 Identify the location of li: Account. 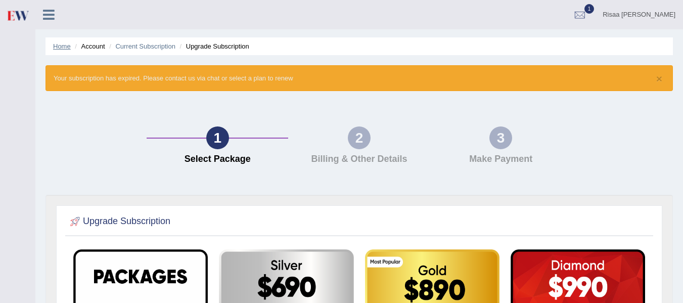
(88, 46).